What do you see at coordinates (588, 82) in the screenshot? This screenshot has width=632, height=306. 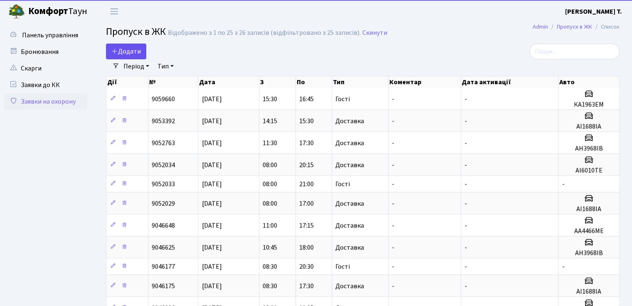 I see `th: Авто` at bounding box center [588, 82].